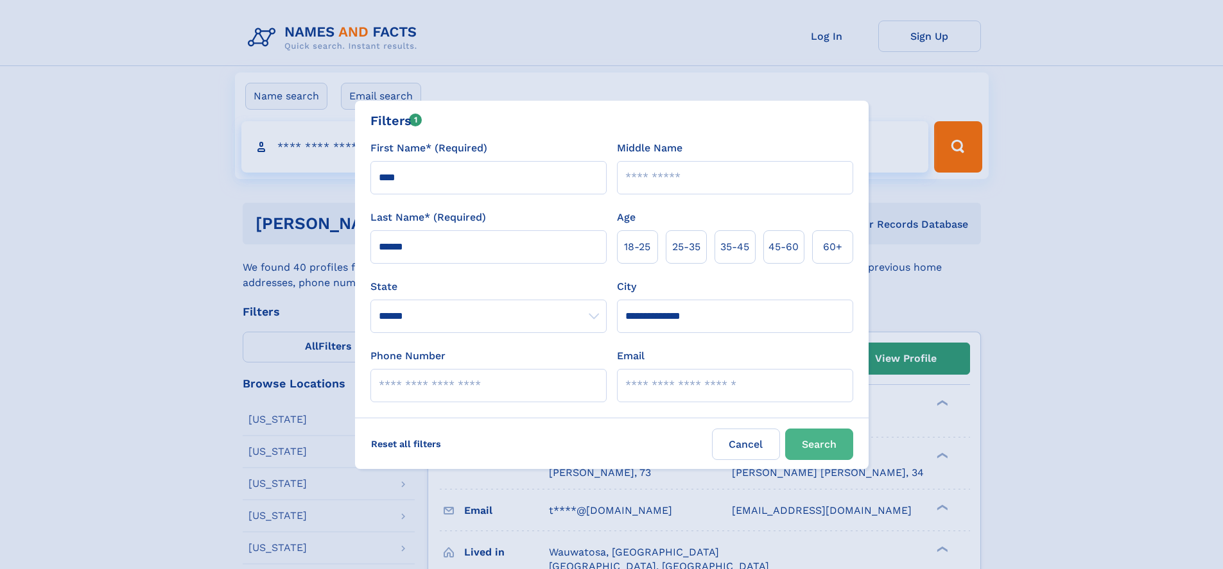 This screenshot has height=569, width=1223. Describe the element at coordinates (746, 444) in the screenshot. I see `label: Cancel` at that location.